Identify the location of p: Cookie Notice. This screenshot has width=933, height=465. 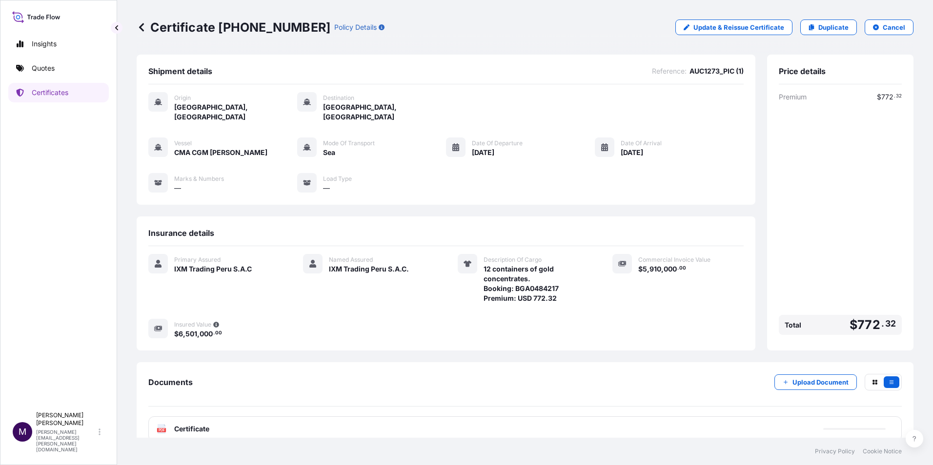
(882, 452).